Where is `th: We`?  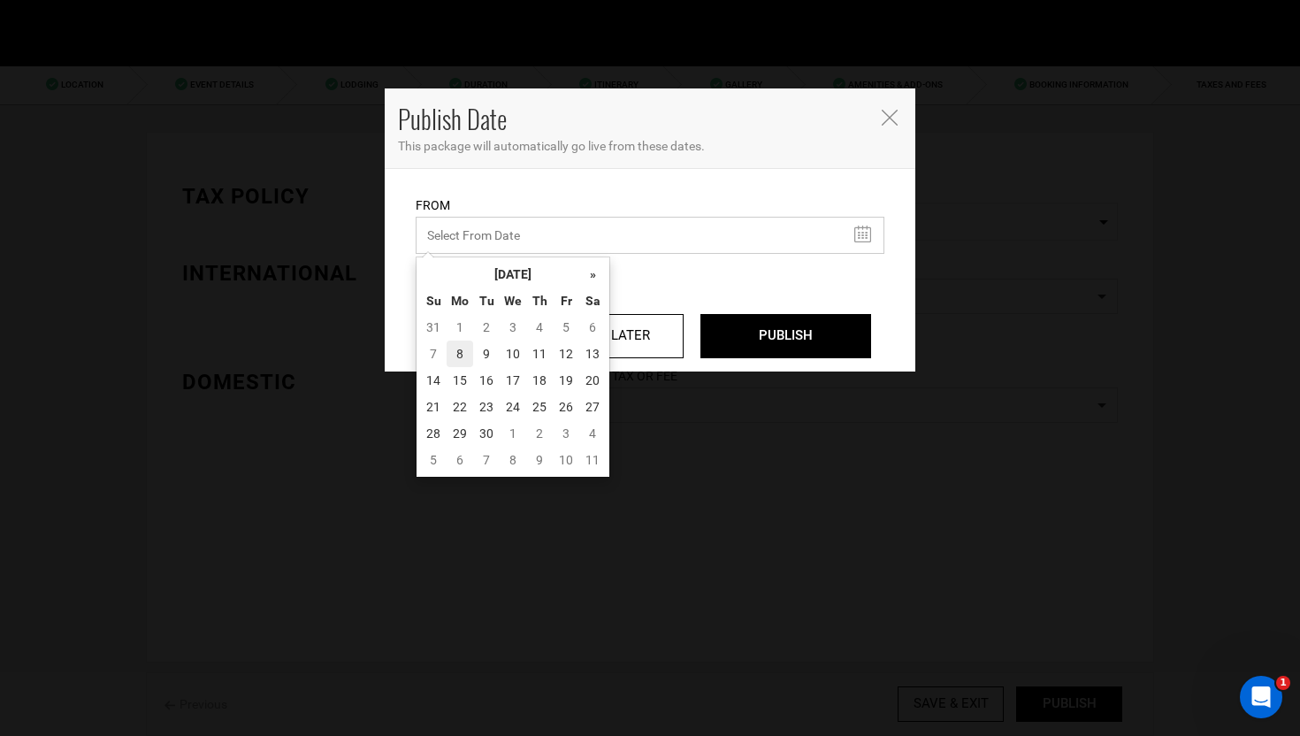 th: We is located at coordinates (513, 301).